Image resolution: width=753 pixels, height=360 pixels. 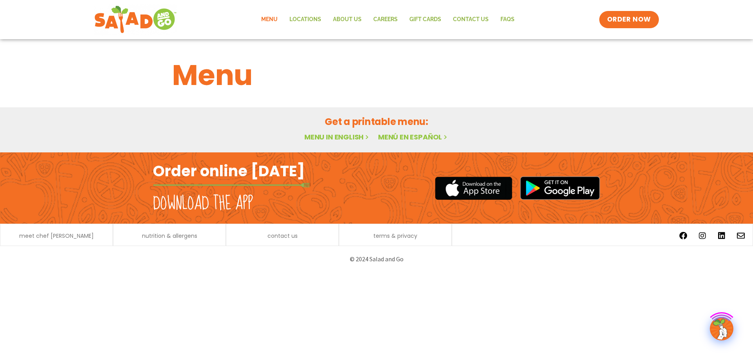 I want to click on img: google_play, so click(x=560, y=188).